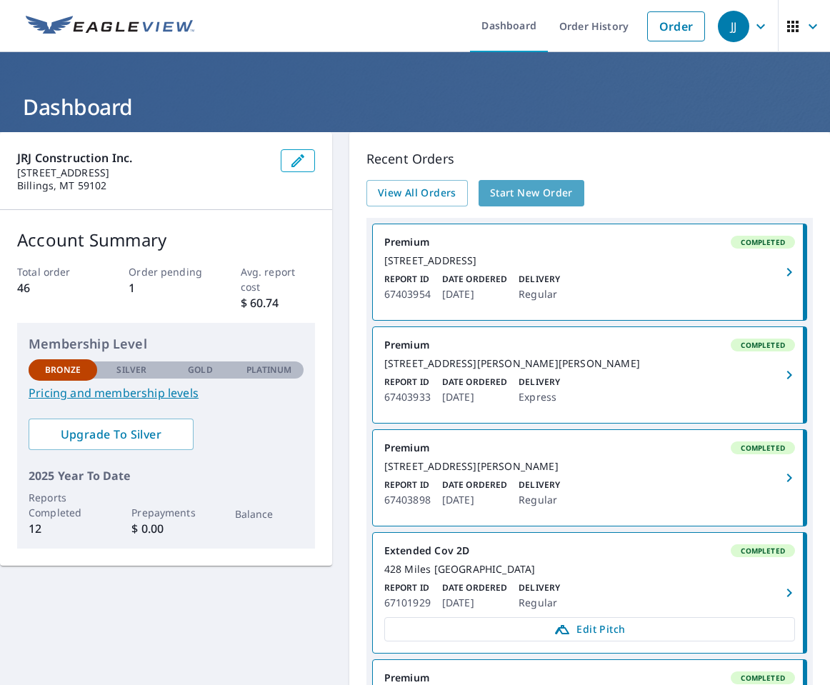 This screenshot has width=830, height=685. I want to click on p: Reports Completed, so click(63, 505).